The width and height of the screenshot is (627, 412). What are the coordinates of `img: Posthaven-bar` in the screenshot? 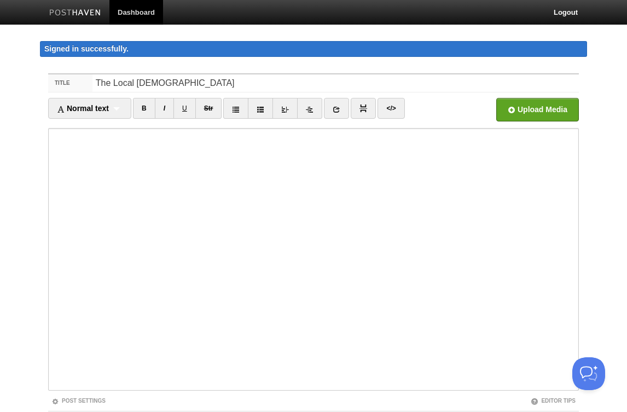 It's located at (75, 13).